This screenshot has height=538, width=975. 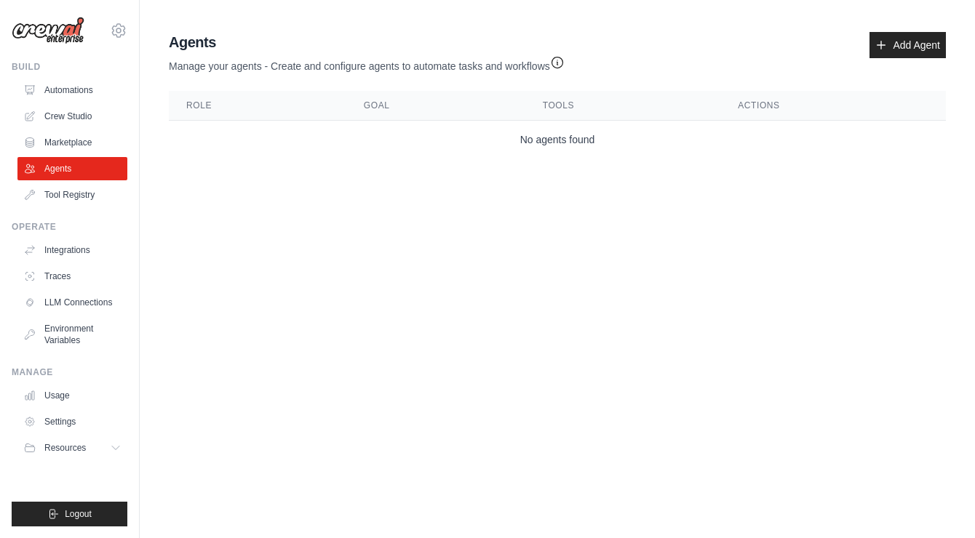 What do you see at coordinates (367, 42) in the screenshot?
I see `h2: Agents` at bounding box center [367, 42].